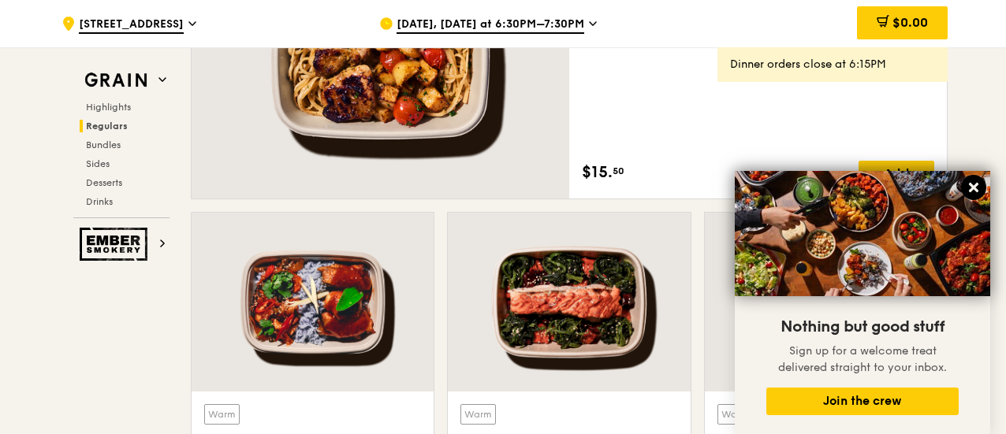  What do you see at coordinates (108, 107) in the screenshot?
I see `span: Highlights` at bounding box center [108, 107].